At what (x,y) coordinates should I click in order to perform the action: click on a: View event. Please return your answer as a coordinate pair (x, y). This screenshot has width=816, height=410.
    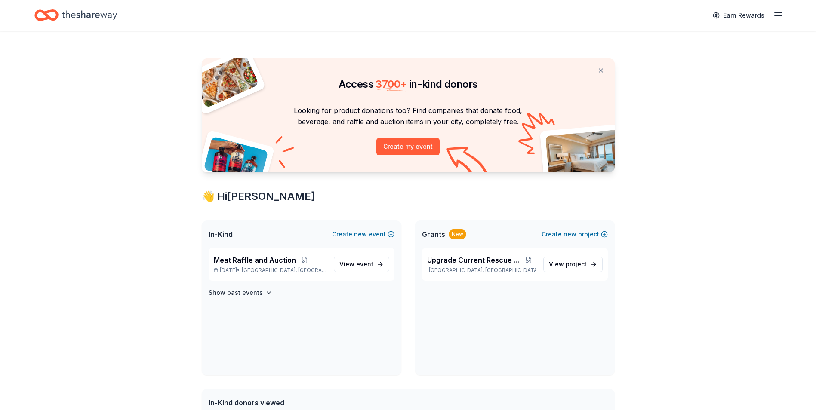
    Looking at the image, I should click on (361, 264).